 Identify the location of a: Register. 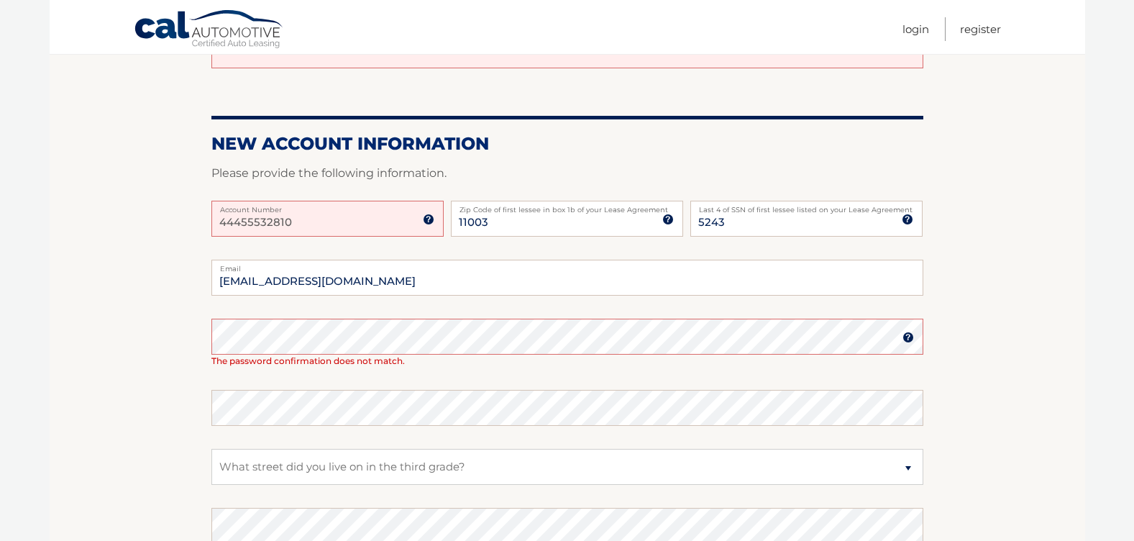
(980, 29).